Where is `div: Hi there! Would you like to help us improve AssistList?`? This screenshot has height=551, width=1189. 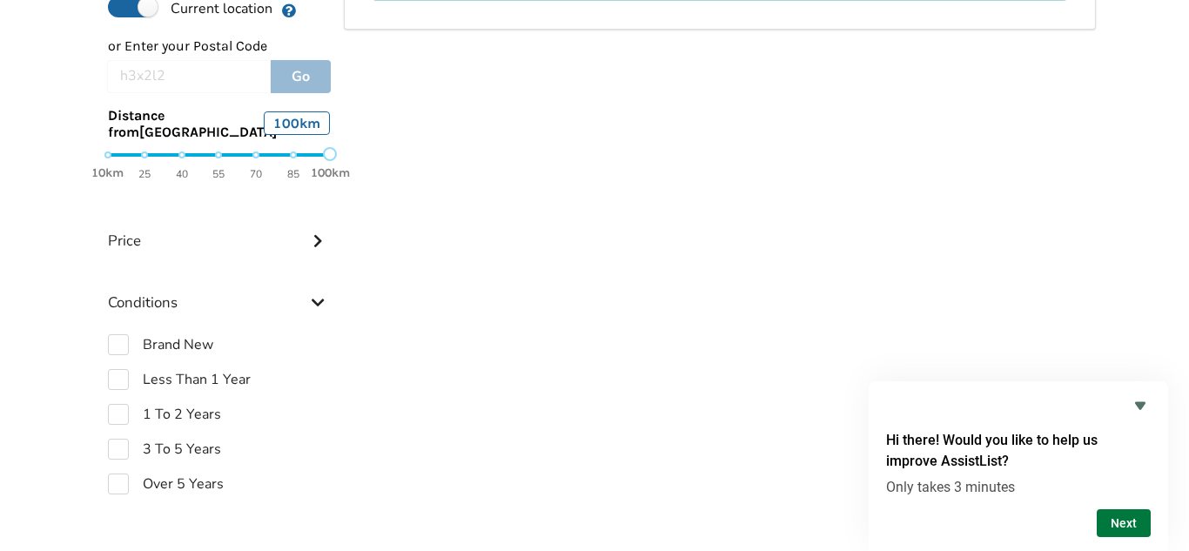 div: Hi there! Would you like to help us improve AssistList? is located at coordinates (1019, 466).